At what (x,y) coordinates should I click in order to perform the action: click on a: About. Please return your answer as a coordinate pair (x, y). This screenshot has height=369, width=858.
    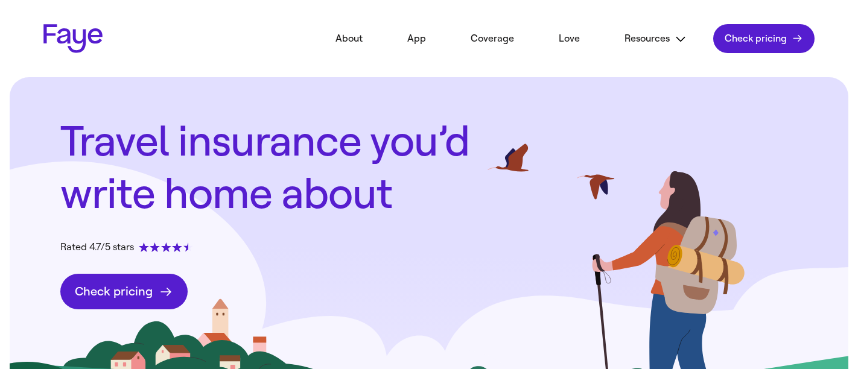
    Looking at the image, I should click on (349, 39).